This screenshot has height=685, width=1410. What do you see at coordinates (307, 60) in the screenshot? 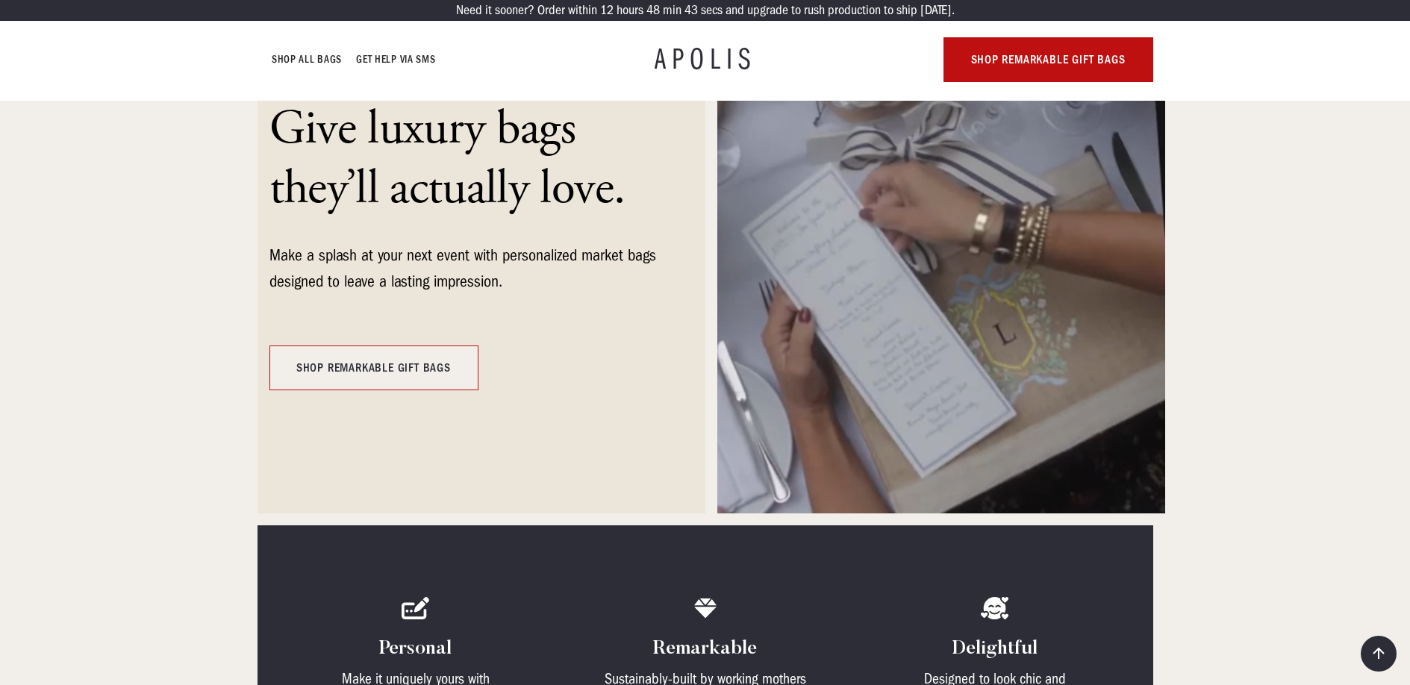
I see `a: Shop All Bags` at bounding box center [307, 60].